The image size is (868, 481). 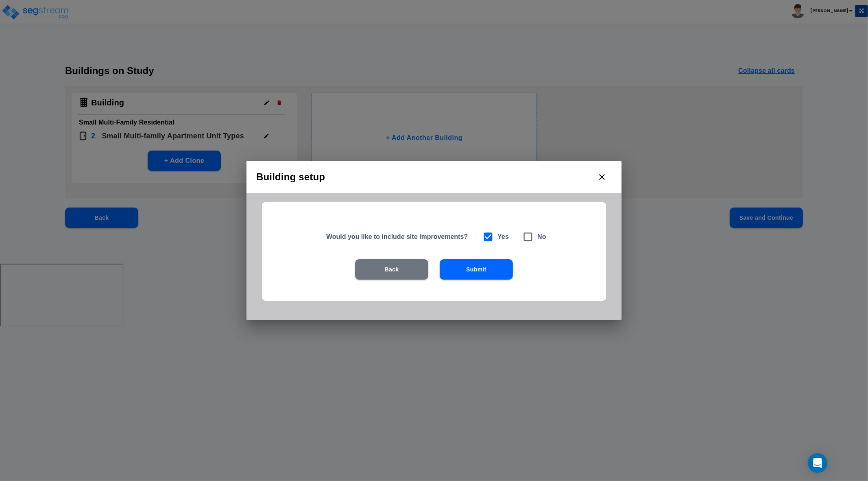 I want to click on h6: No, so click(x=542, y=237).